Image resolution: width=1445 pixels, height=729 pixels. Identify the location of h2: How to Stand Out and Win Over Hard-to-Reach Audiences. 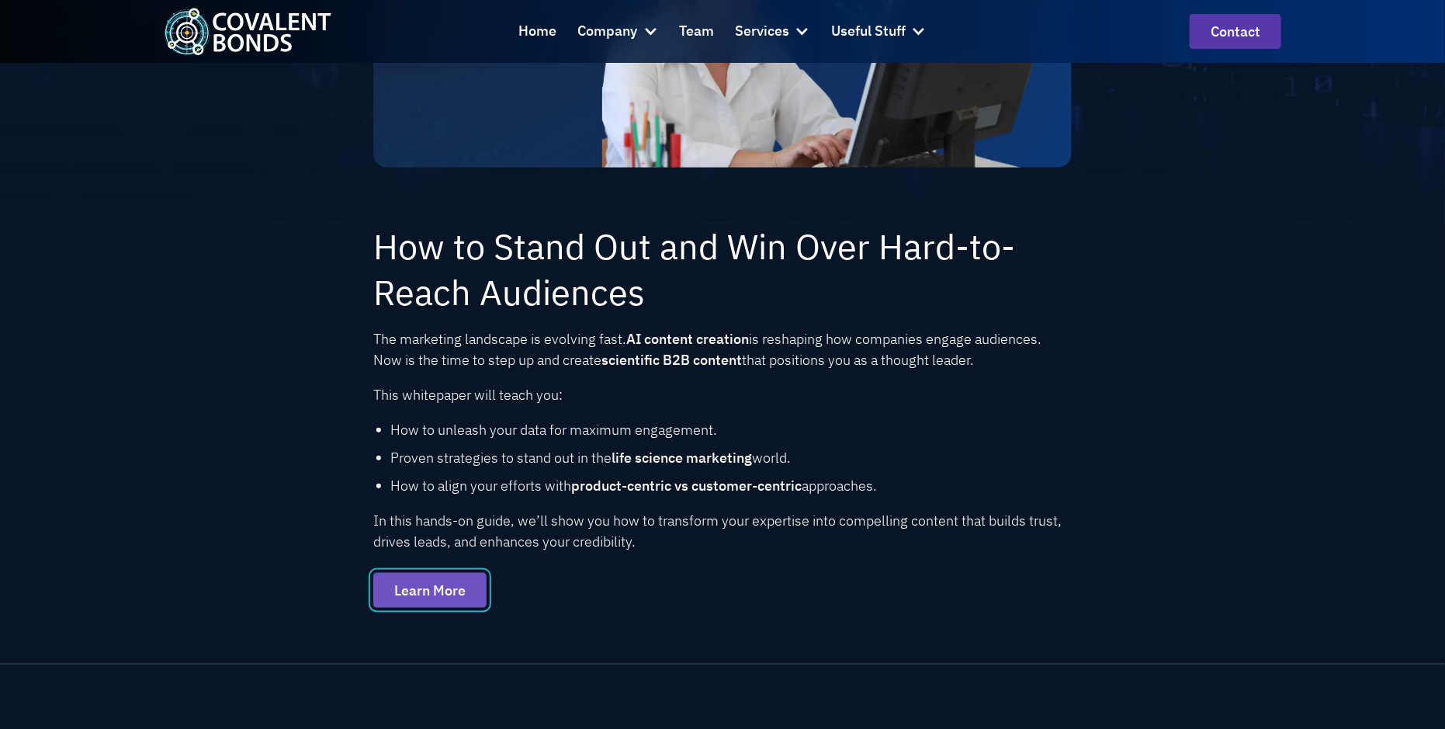
(723, 269).